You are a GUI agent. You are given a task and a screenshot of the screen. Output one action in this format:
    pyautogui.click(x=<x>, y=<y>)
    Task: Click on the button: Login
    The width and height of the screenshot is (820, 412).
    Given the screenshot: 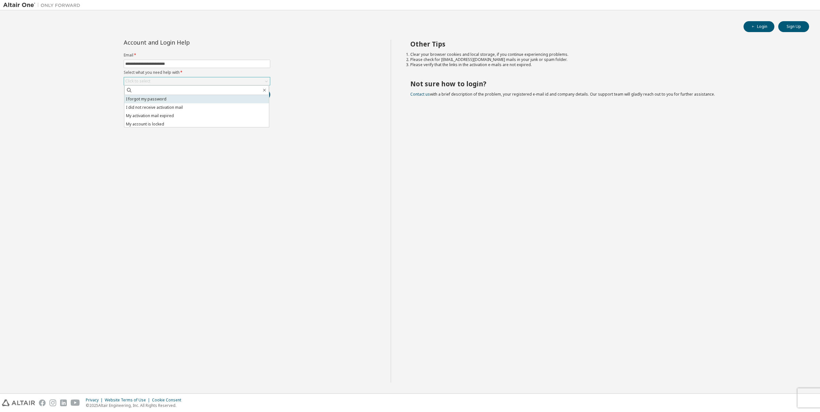 What is the action you would take?
    pyautogui.click(x=759, y=27)
    